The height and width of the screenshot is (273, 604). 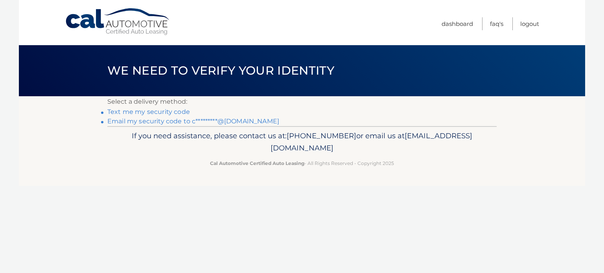 What do you see at coordinates (529, 24) in the screenshot?
I see `a: Logout` at bounding box center [529, 24].